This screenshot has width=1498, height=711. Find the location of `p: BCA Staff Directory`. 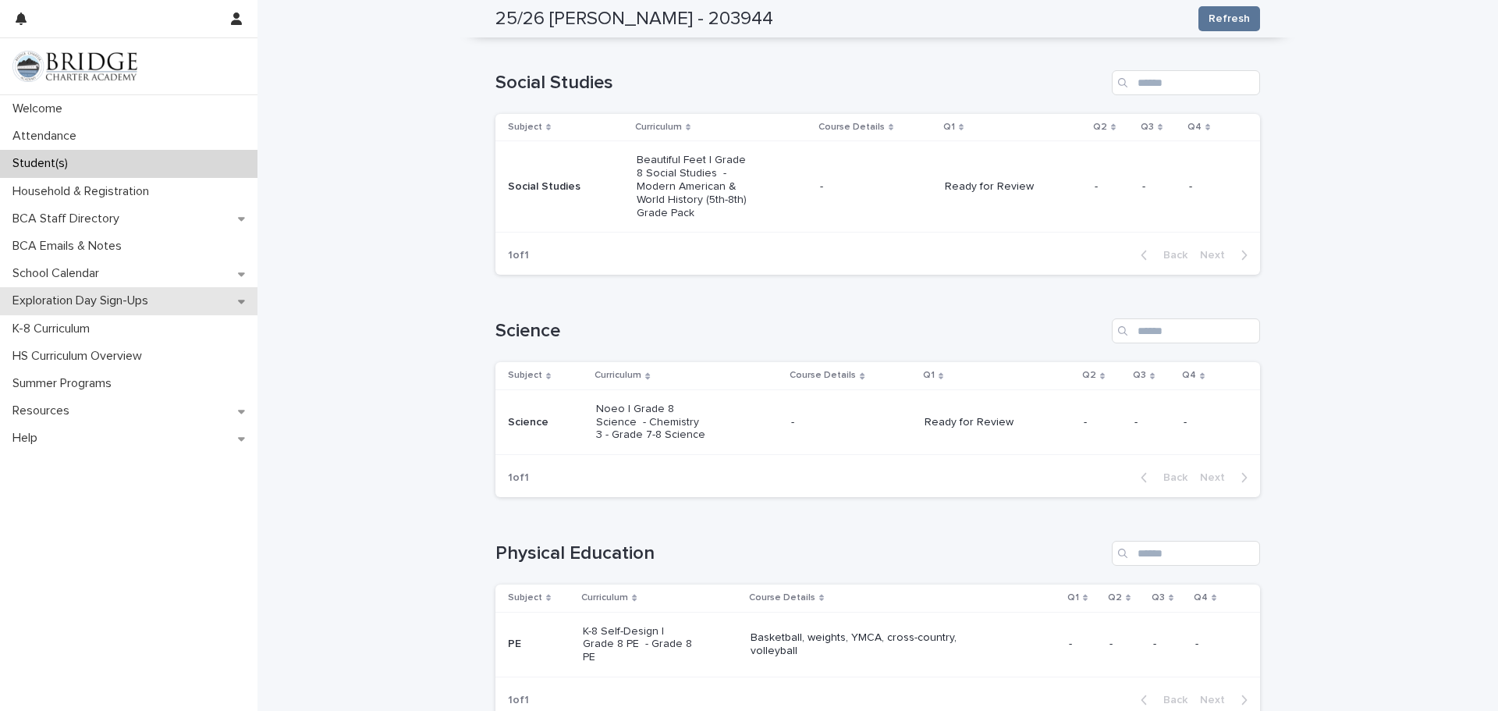

p: BCA Staff Directory is located at coordinates (69, 218).